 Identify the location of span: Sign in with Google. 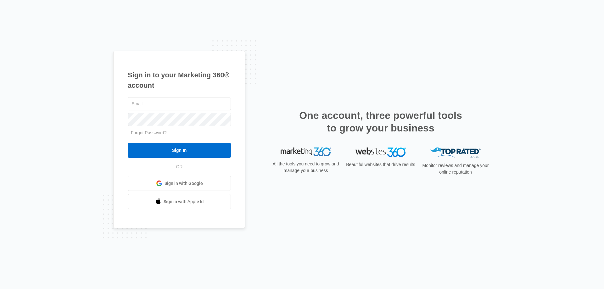
(184, 183).